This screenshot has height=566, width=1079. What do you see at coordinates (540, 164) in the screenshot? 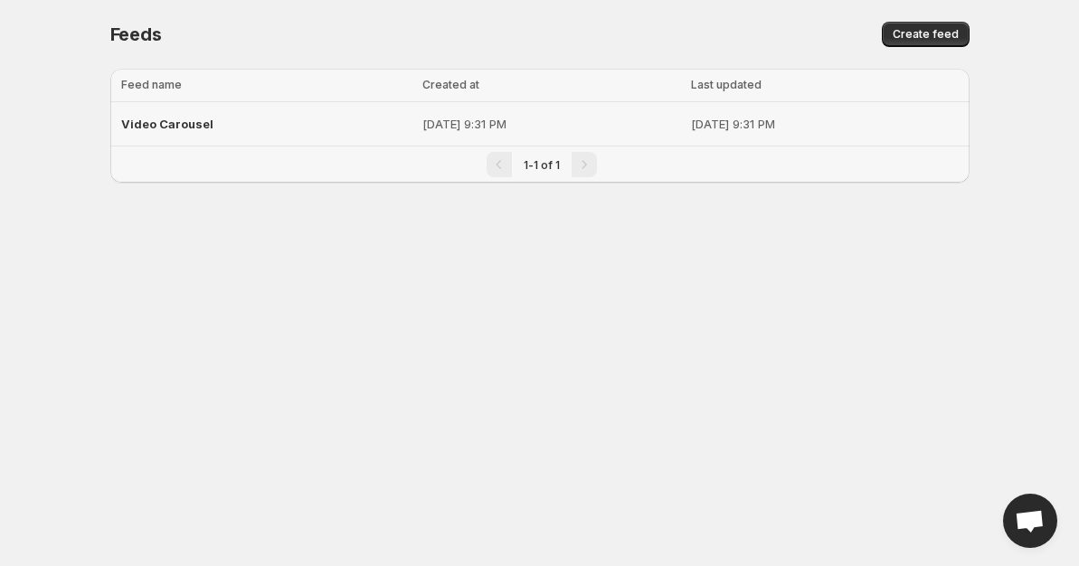
I see `nav: Pagination` at bounding box center [540, 164].